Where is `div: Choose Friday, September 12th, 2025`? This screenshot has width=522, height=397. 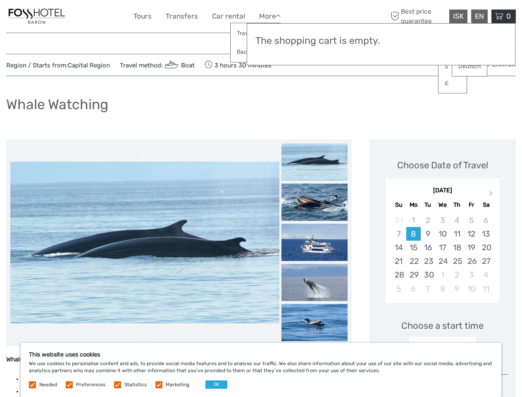
div: Choose Friday, September 12th, 2025 is located at coordinates (471, 233).